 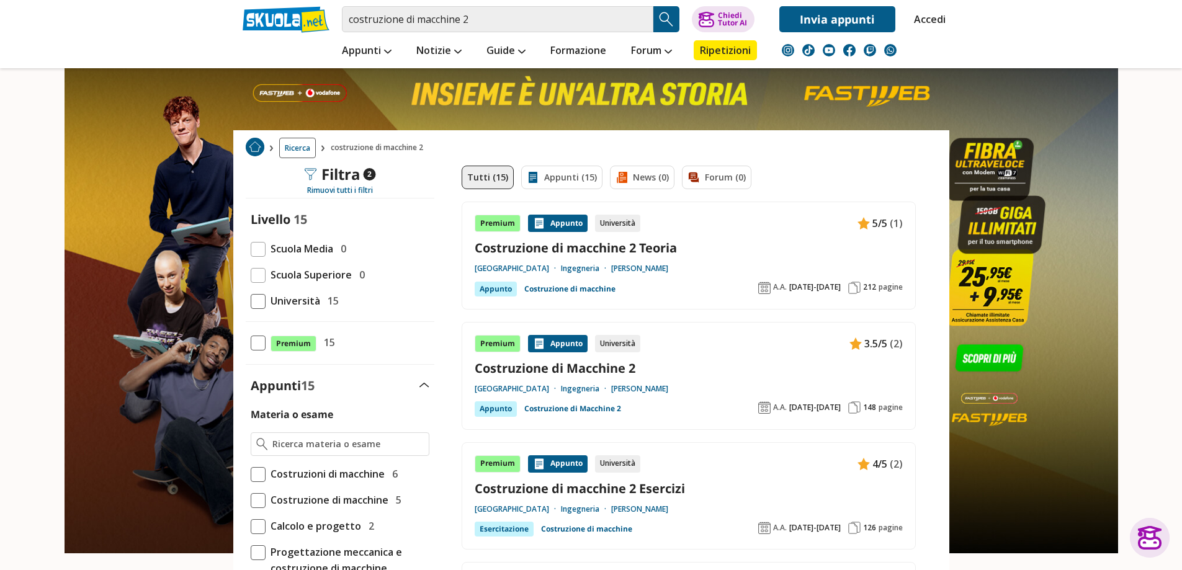 I want to click on span: 6, so click(x=392, y=474).